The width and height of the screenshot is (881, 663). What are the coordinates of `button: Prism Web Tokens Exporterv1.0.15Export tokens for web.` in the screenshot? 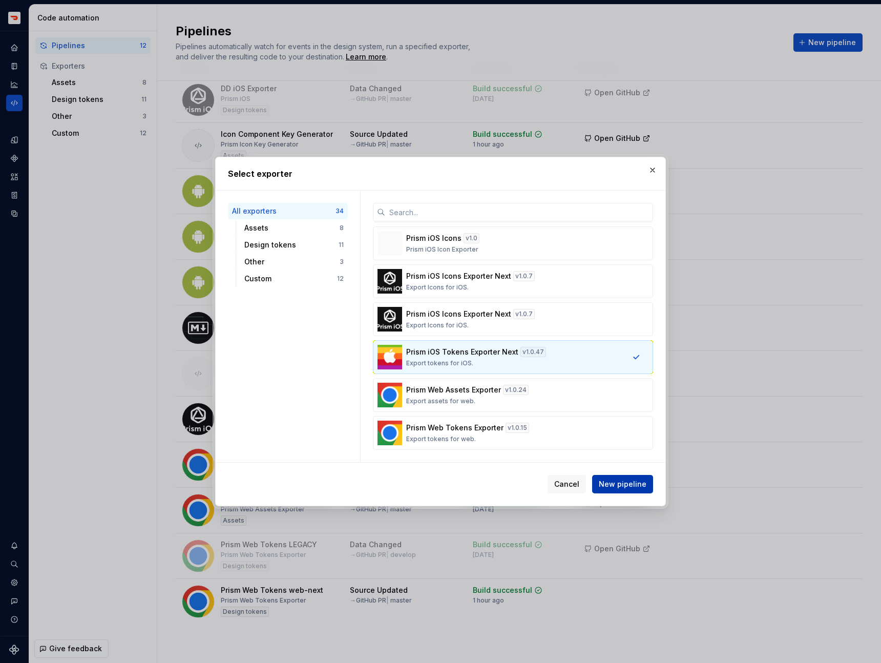 It's located at (513, 433).